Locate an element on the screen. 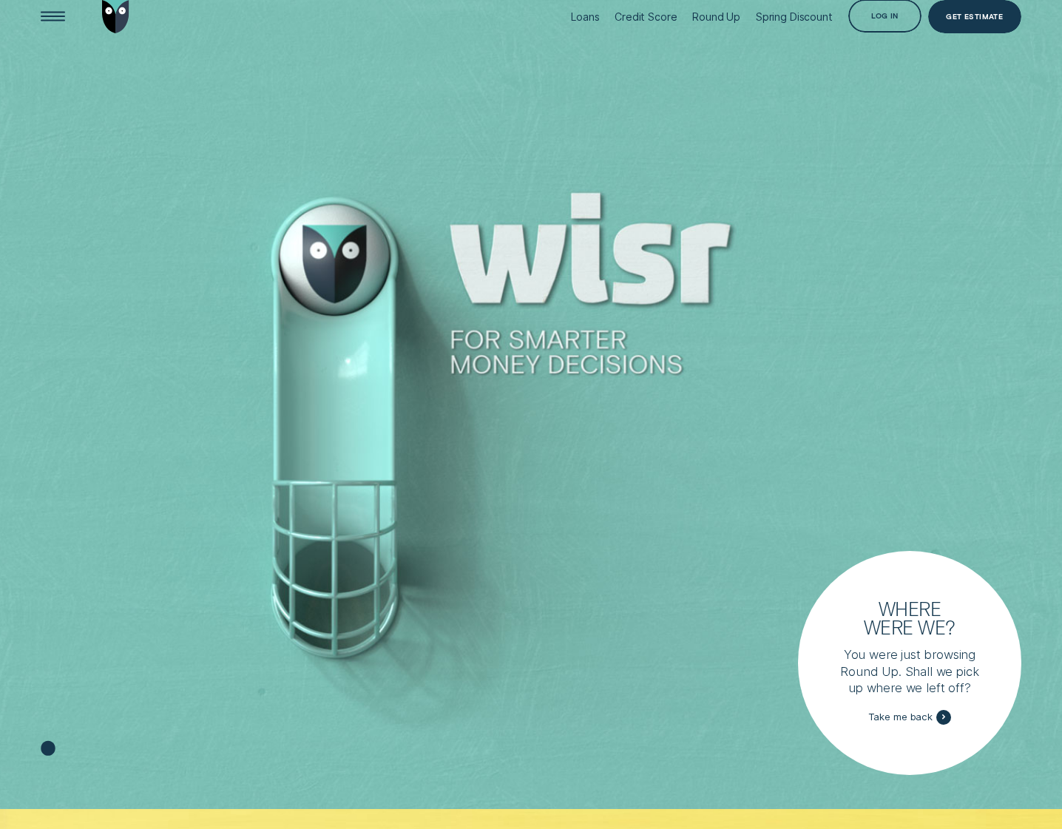 The width and height of the screenshot is (1062, 829). div: Spring Discount is located at coordinates (794, 16).